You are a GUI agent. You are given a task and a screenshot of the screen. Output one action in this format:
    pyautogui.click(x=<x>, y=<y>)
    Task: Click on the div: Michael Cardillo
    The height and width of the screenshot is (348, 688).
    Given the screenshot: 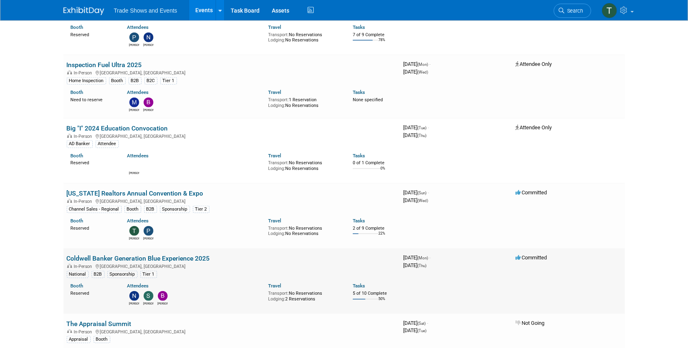 What is the action you would take?
    pyautogui.click(x=134, y=110)
    